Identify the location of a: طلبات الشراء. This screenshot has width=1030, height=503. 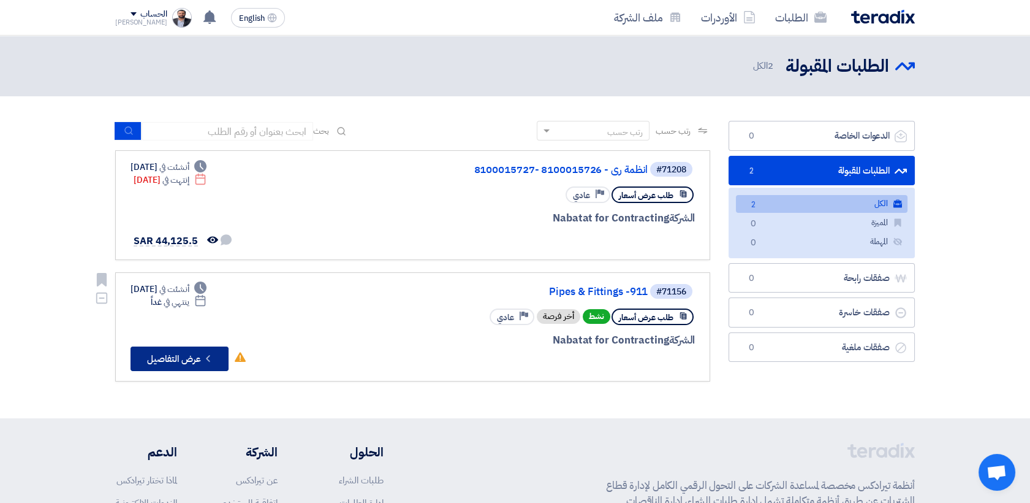
(361, 480).